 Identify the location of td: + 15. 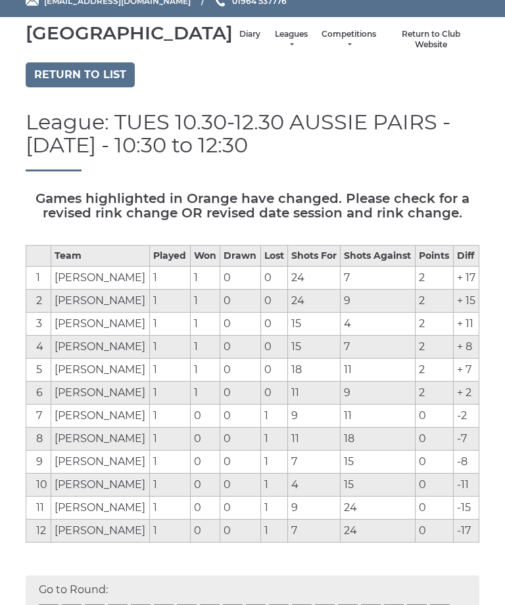
(465, 301).